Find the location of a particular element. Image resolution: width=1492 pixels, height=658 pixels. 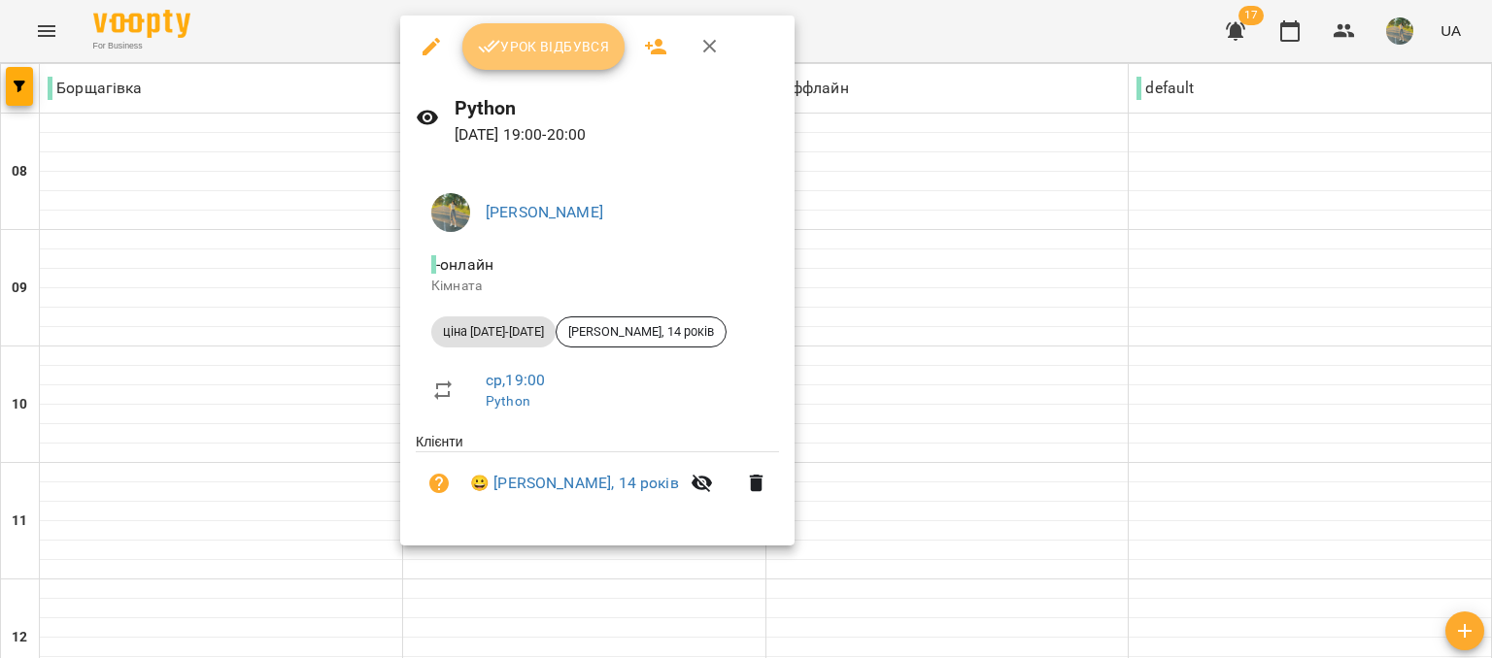

p: Кімната is located at coordinates (597, 286).